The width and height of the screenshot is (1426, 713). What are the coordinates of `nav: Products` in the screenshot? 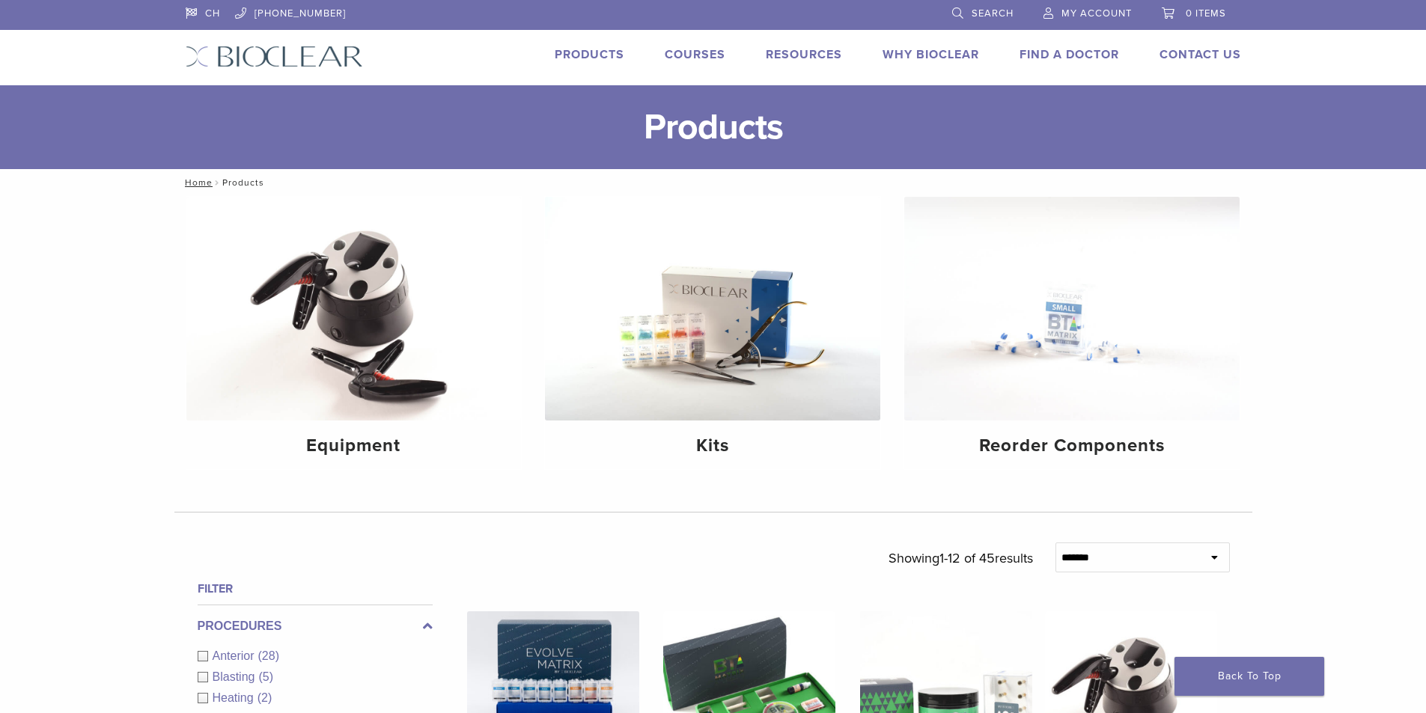 It's located at (713, 183).